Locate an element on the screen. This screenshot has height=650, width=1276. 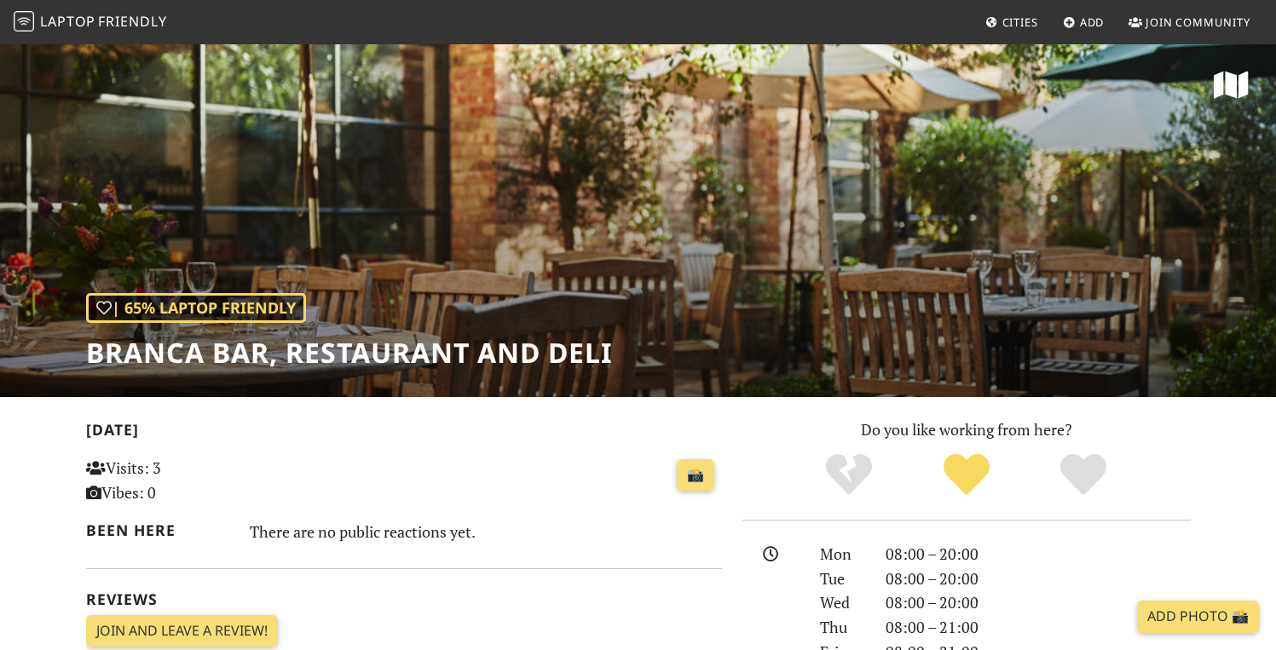
h1: Branca Bar, Restaurant and Deli is located at coordinates (349, 353).